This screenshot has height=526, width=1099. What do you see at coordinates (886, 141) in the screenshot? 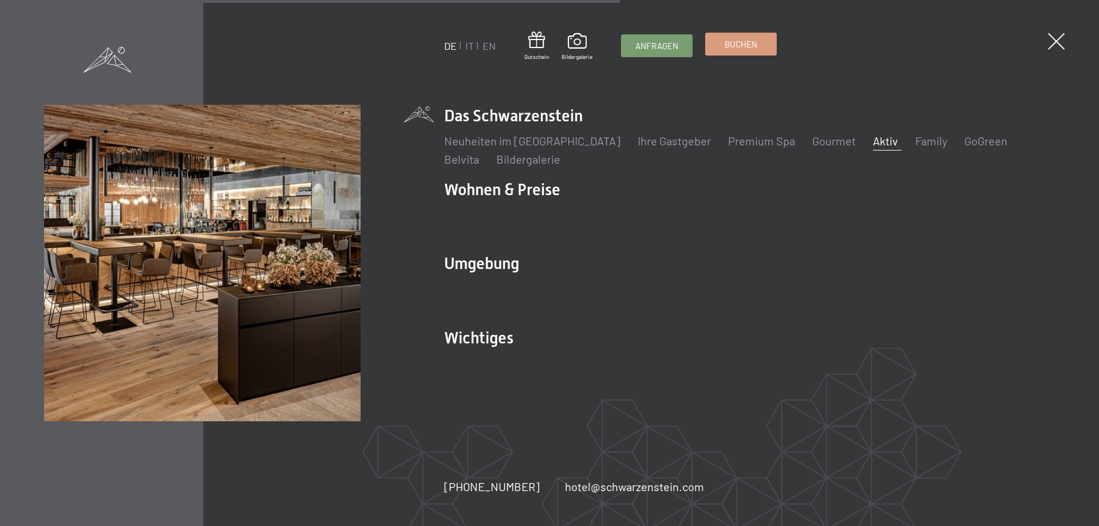
I see `a: Aktiv` at bounding box center [886, 141].